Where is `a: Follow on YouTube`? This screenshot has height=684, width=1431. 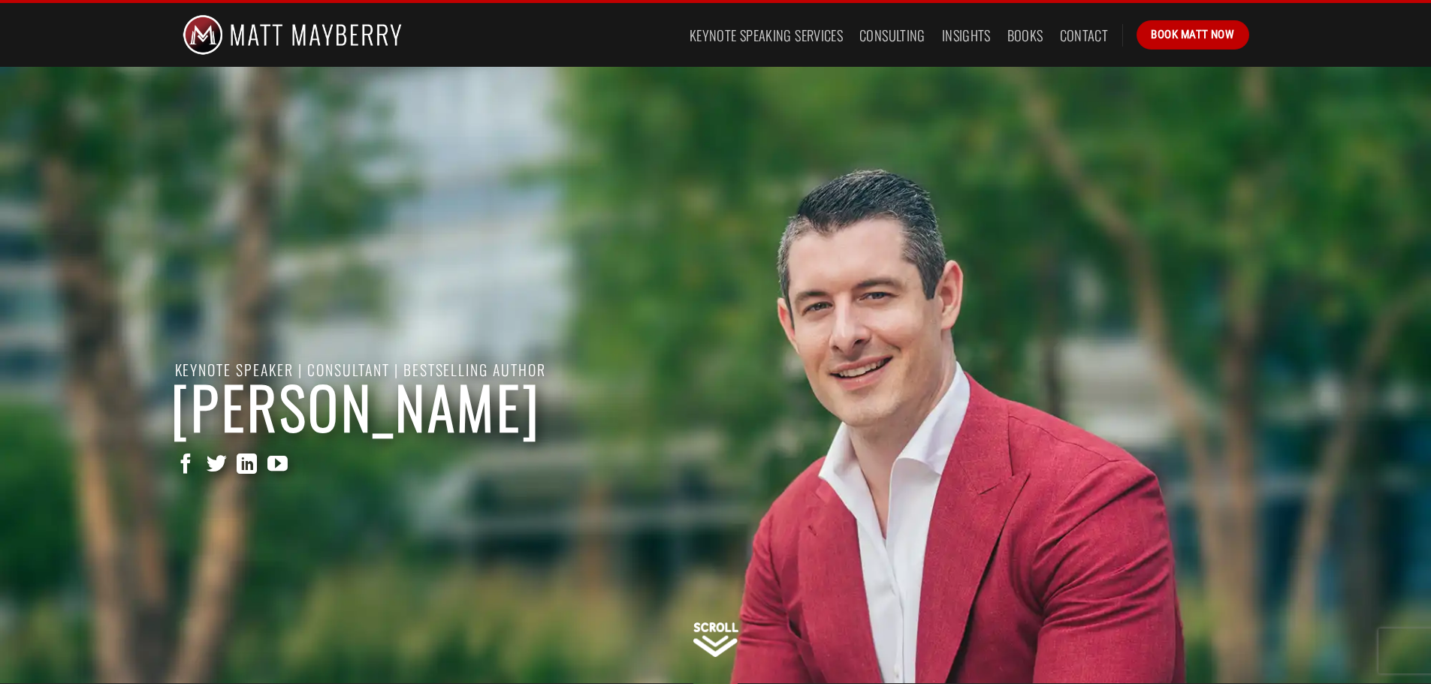
a: Follow on YouTube is located at coordinates (277, 466).